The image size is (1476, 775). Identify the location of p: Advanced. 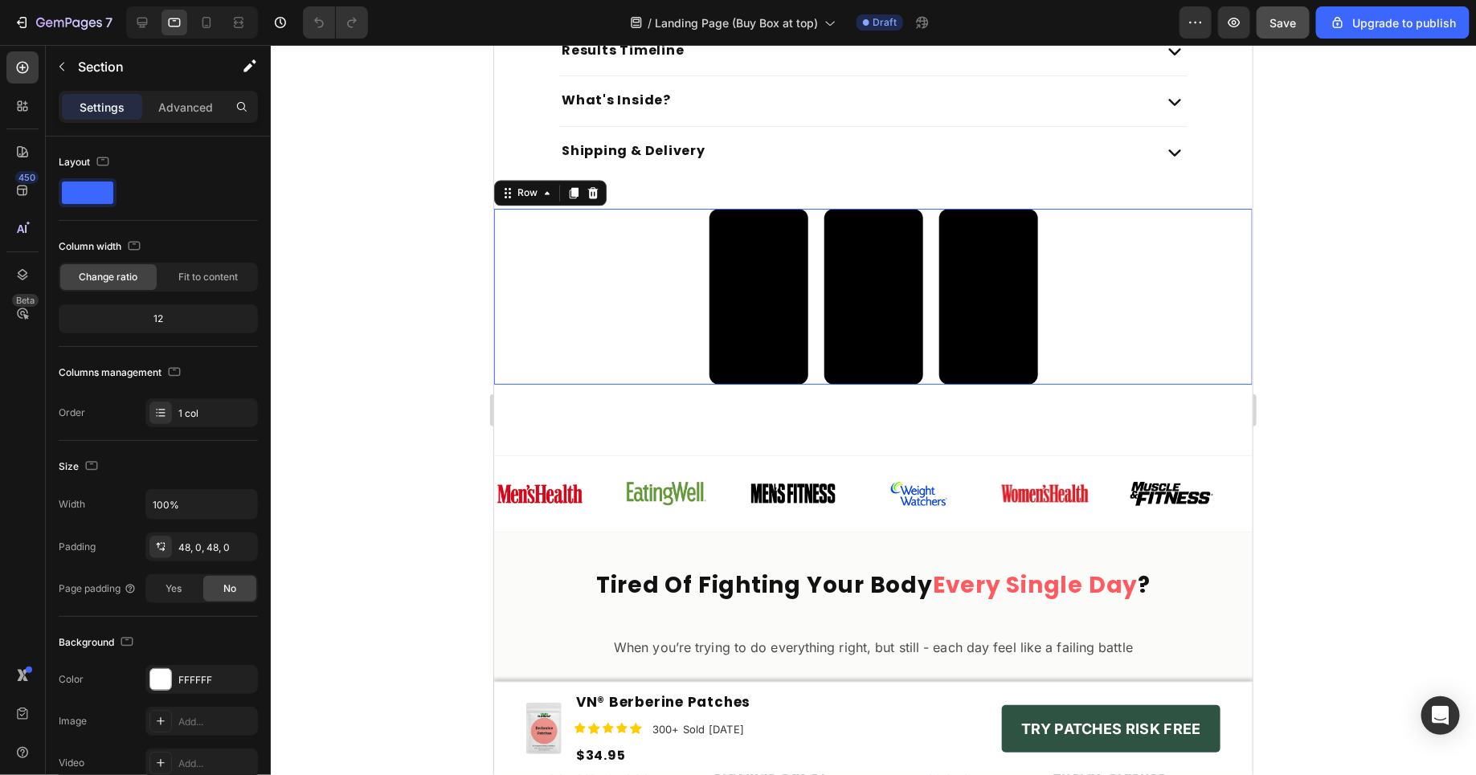
(186, 107).